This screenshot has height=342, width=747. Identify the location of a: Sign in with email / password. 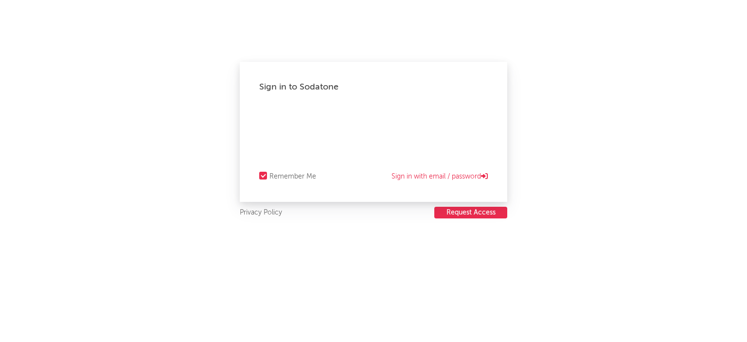
(439, 176).